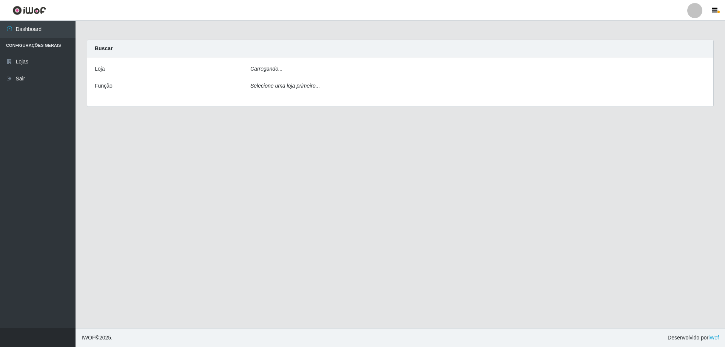  I want to click on i: Carregando..., so click(267, 69).